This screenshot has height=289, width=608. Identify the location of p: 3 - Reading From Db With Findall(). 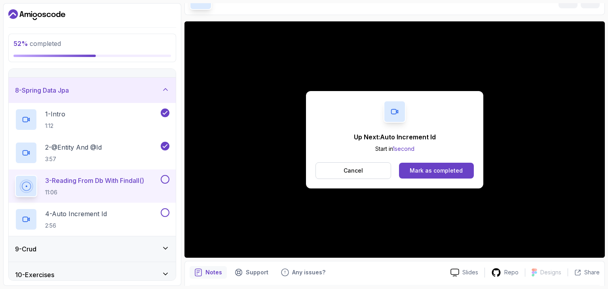
(95, 181).